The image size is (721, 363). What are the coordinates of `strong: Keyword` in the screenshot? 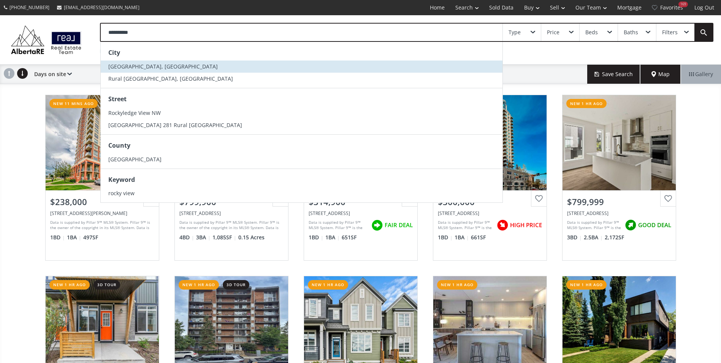 It's located at (122, 179).